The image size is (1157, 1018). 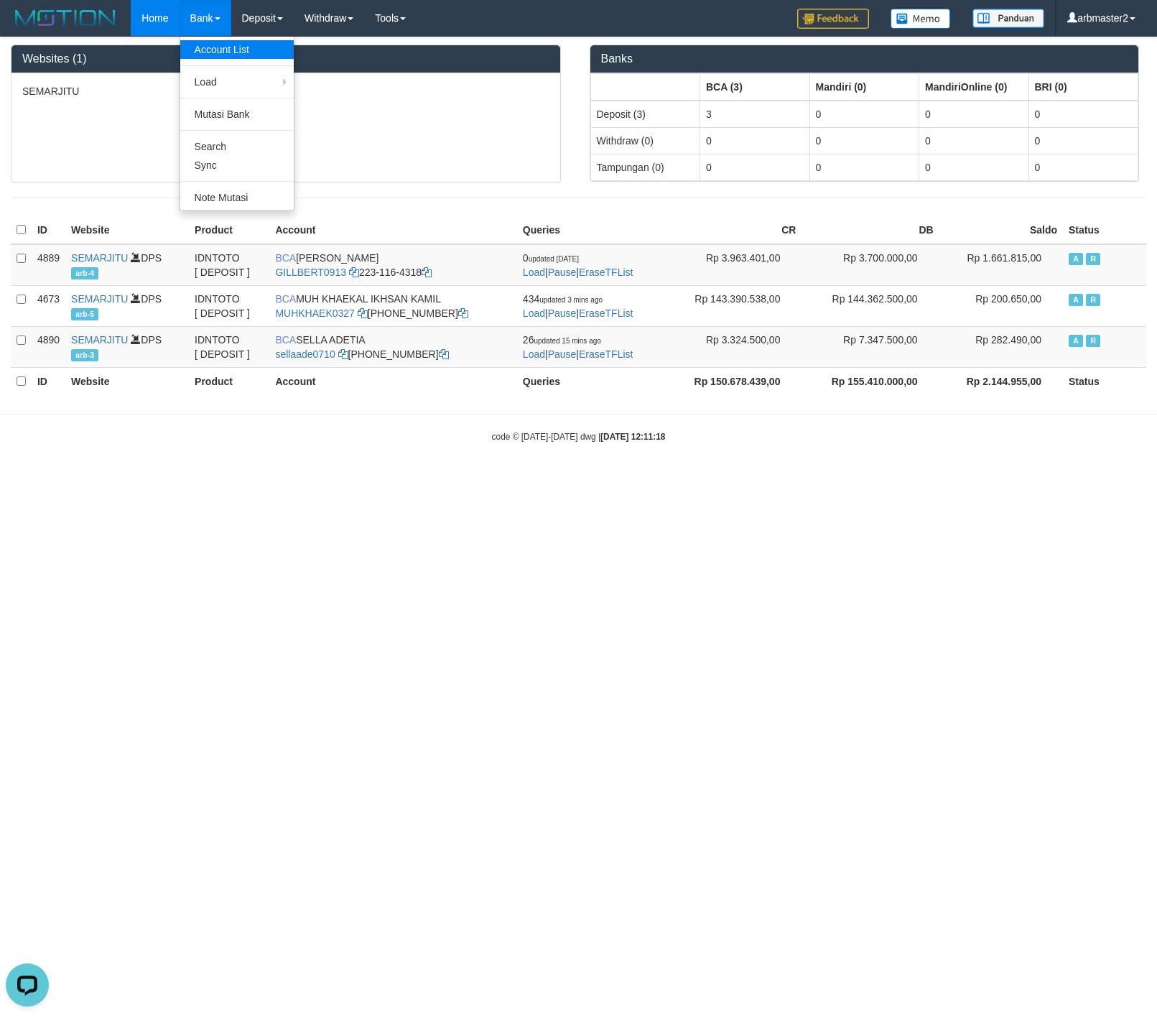 I want to click on td: Withdraw (0), so click(x=645, y=140).